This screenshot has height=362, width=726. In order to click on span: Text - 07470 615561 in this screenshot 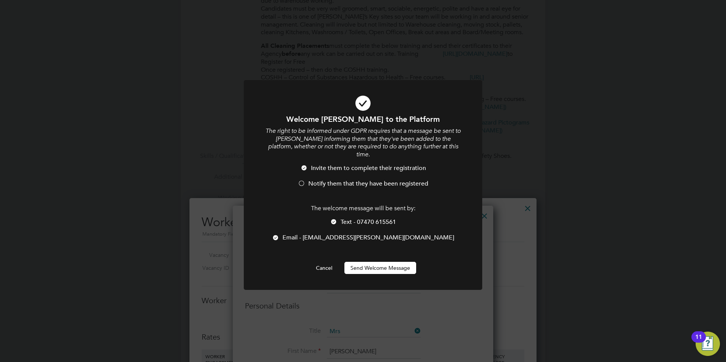, I will do `click(369, 222)`.